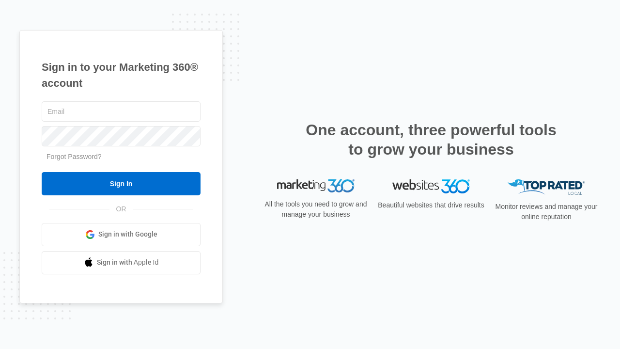 The height and width of the screenshot is (349, 620). Describe the element at coordinates (121, 234) in the screenshot. I see `a: Sign in with Google` at that location.